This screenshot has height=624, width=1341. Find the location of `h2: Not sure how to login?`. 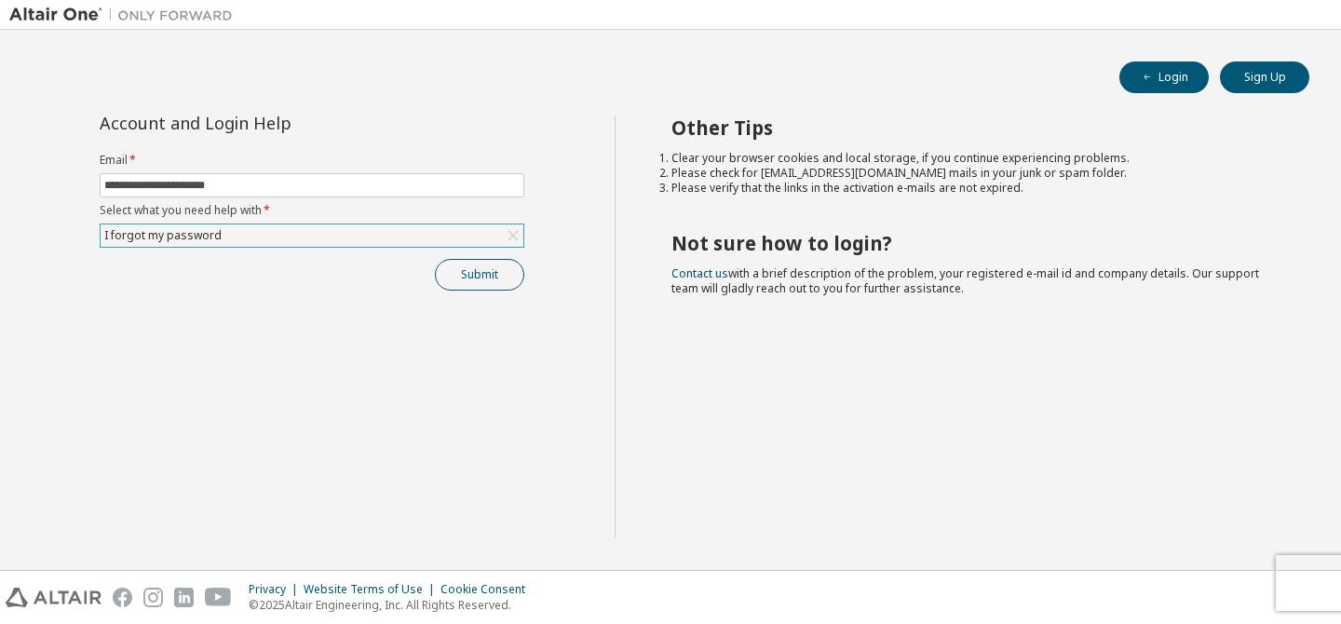

h2: Not sure how to login? is located at coordinates (974, 243).